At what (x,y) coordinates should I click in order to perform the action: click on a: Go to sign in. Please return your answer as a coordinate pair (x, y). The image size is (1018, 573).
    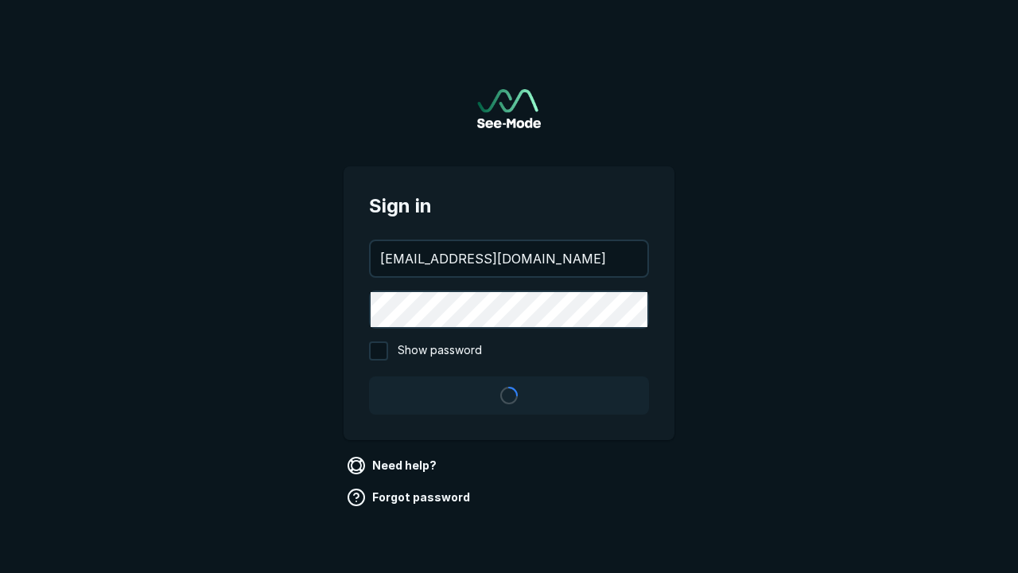
    Looking at the image, I should click on (509, 108).